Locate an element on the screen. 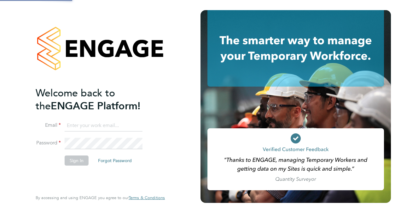  button: Sign In is located at coordinates (77, 160).